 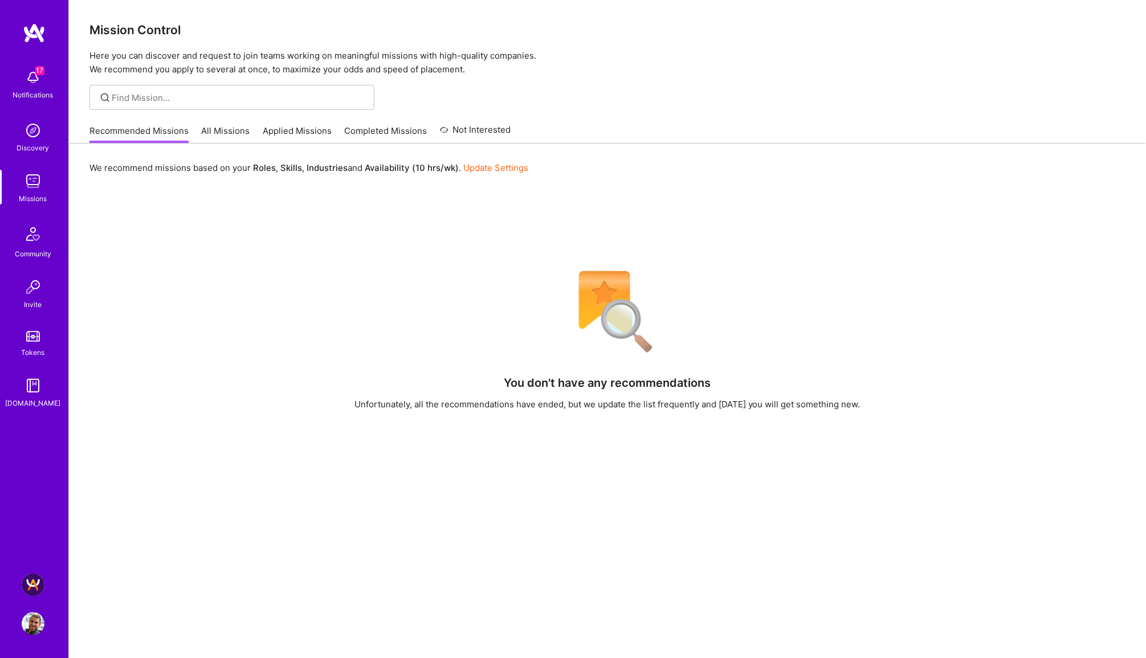 I want to click on p: Here you can discover and request to join teams working on meaningful missions with high-quality ..., so click(x=608, y=63).